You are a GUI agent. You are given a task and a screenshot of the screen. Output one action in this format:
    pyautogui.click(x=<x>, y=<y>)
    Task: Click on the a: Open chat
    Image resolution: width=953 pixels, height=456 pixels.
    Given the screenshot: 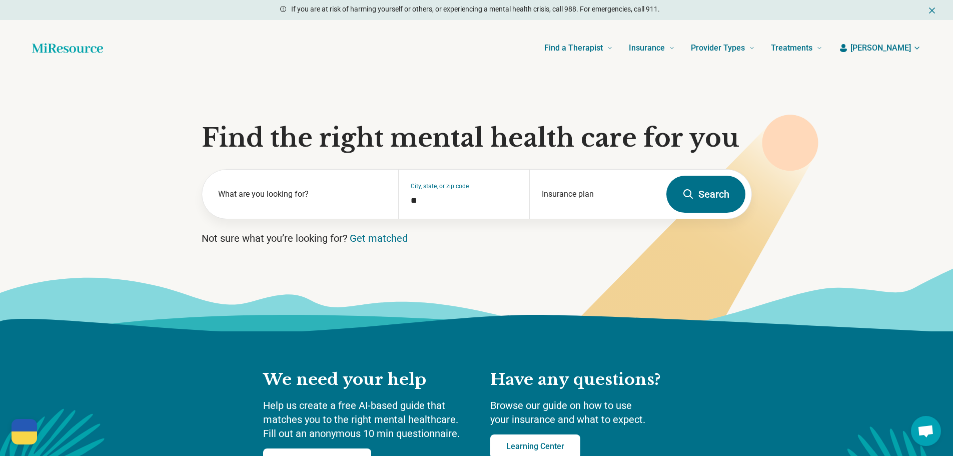 What is the action you would take?
    pyautogui.click(x=926, y=431)
    